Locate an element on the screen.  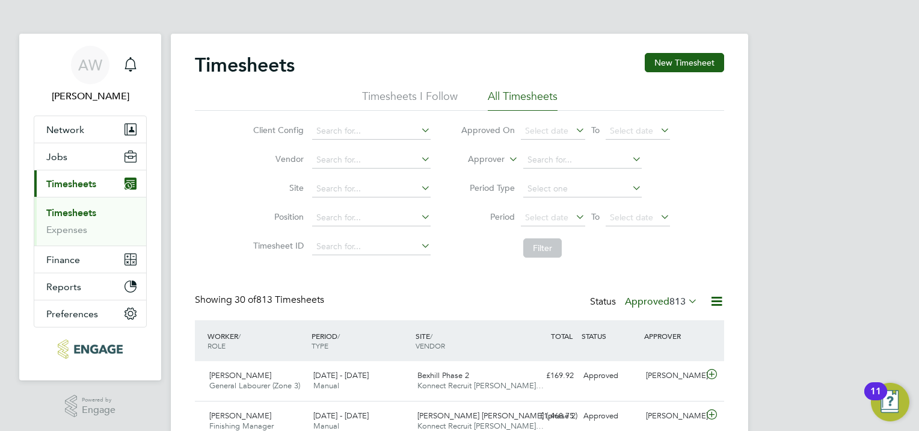
span: Engage is located at coordinates (99, 410).